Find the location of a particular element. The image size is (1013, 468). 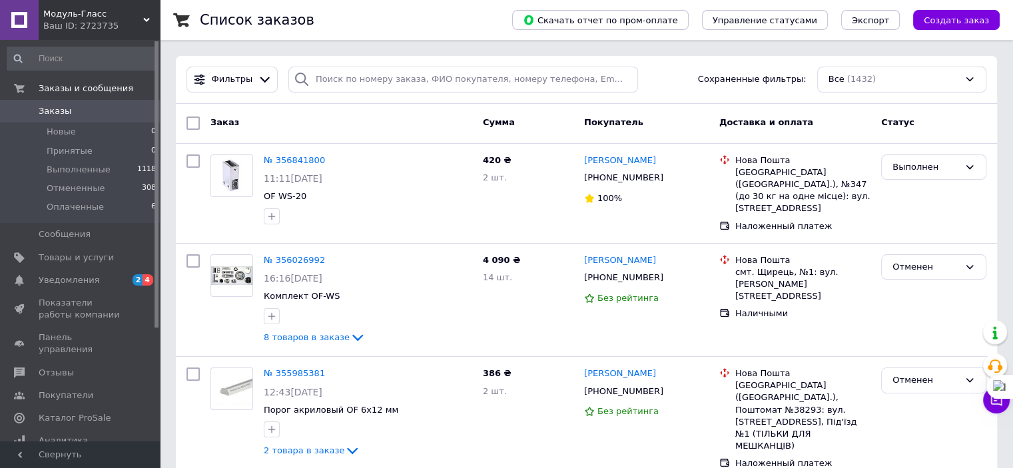

span: Новые is located at coordinates (61, 132).